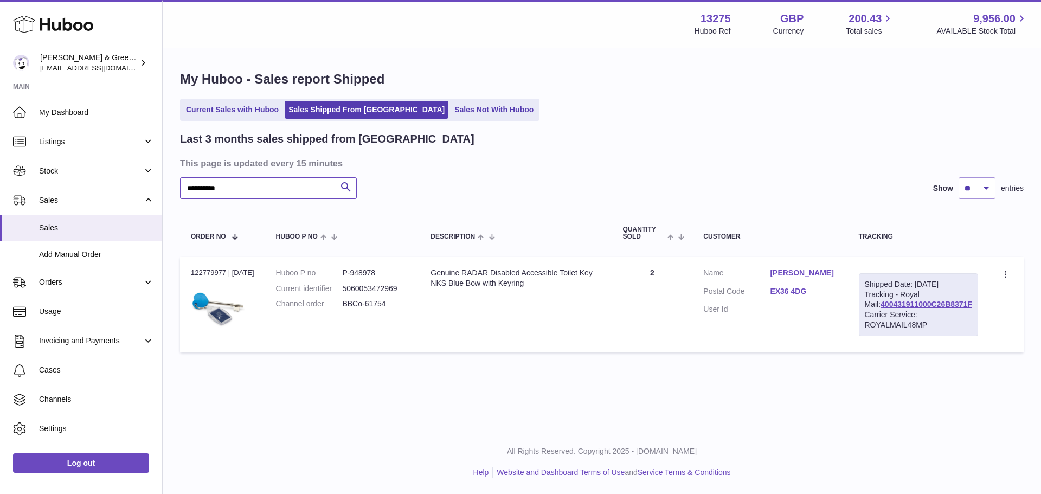 This screenshot has width=1041, height=494. What do you see at coordinates (208, 236) in the screenshot?
I see `span: Order No` at bounding box center [208, 236].